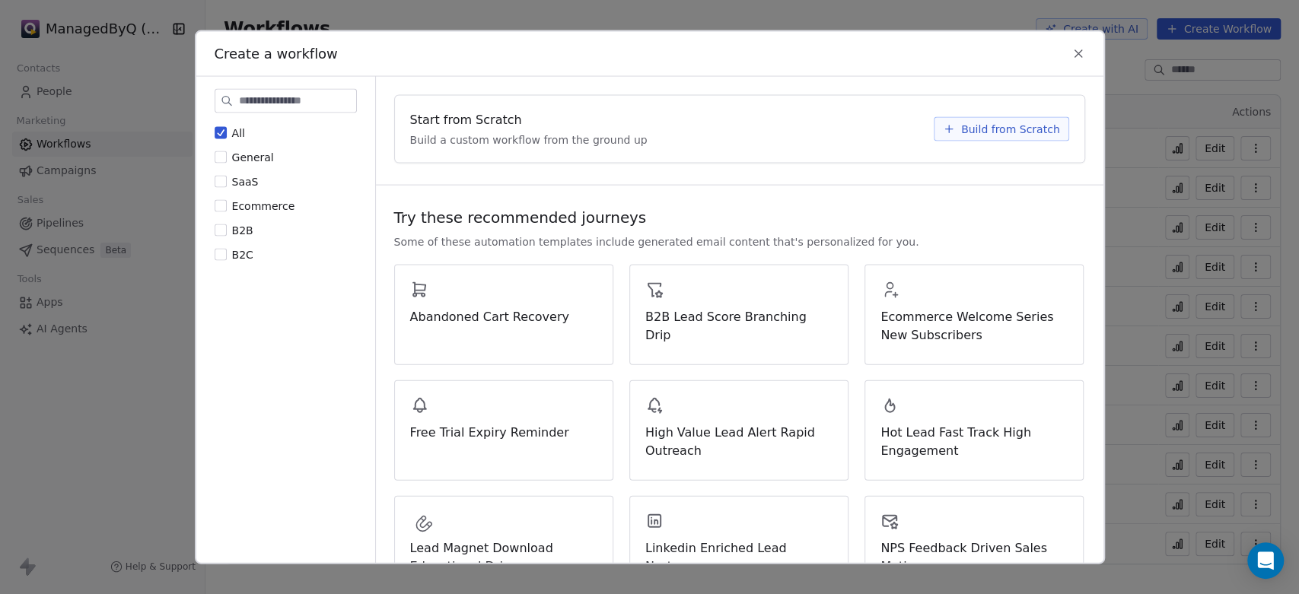  I want to click on button: All, so click(221, 132).